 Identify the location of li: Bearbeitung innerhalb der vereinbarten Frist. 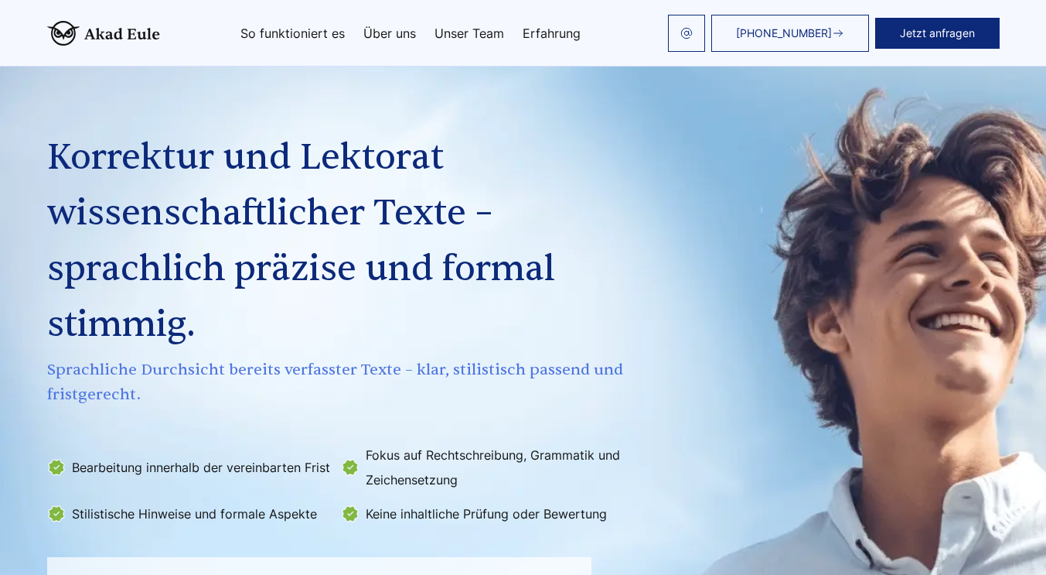
(189, 467).